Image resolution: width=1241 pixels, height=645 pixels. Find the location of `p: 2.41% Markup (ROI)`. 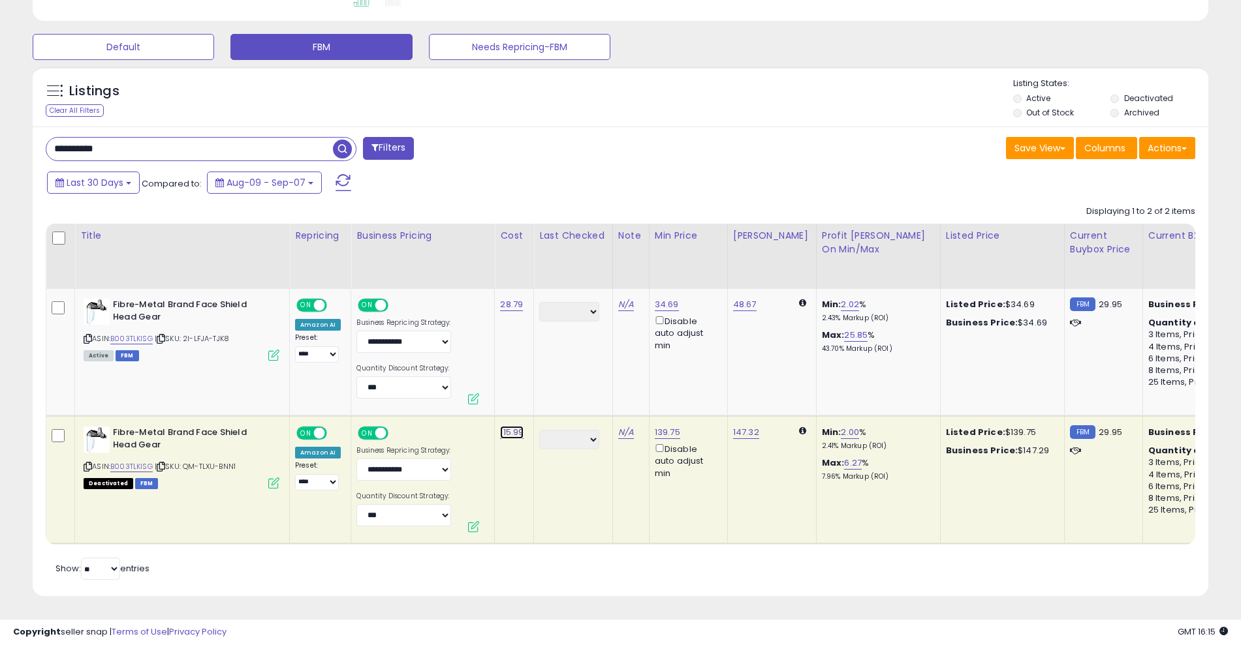

p: 2.41% Markup (ROI) is located at coordinates (876, 446).